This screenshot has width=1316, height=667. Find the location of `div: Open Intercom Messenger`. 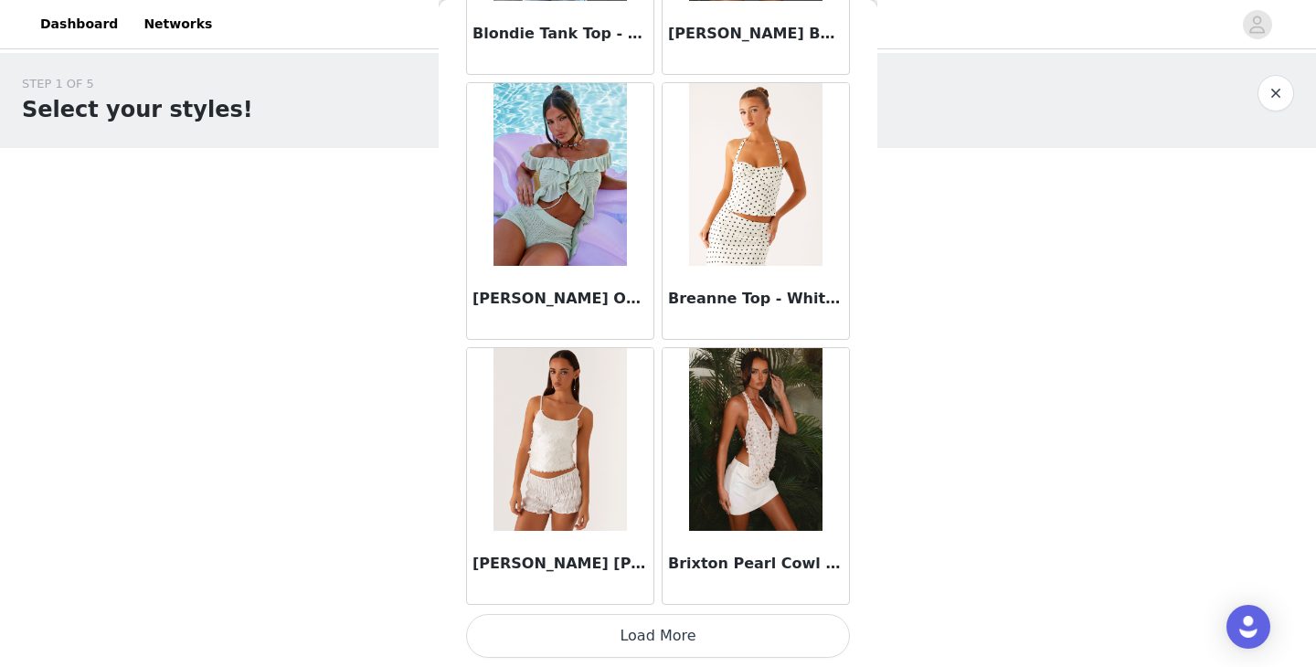

div: Open Intercom Messenger is located at coordinates (1249, 627).